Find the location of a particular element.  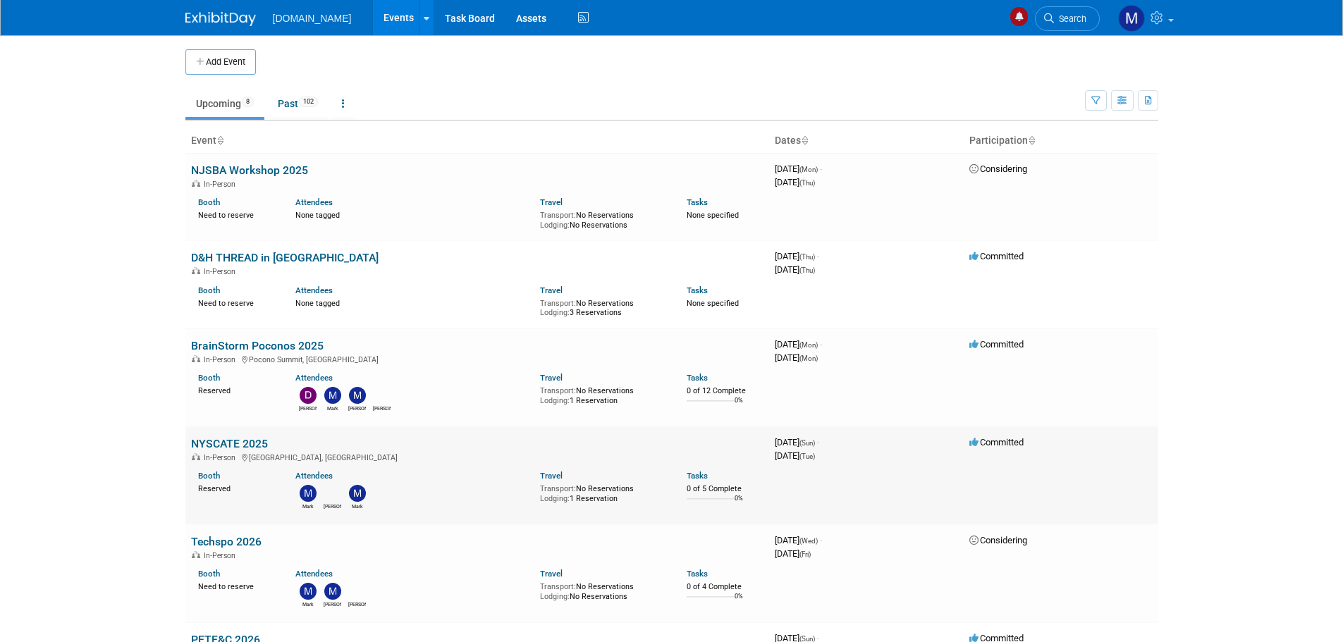

a: Techspo 2026 is located at coordinates (226, 542).